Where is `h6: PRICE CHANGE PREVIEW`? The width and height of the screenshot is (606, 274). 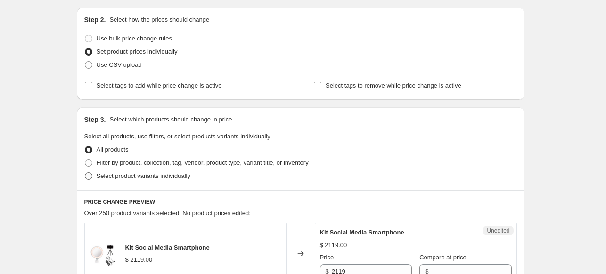
h6: PRICE CHANGE PREVIEW is located at coordinates (301, 202).